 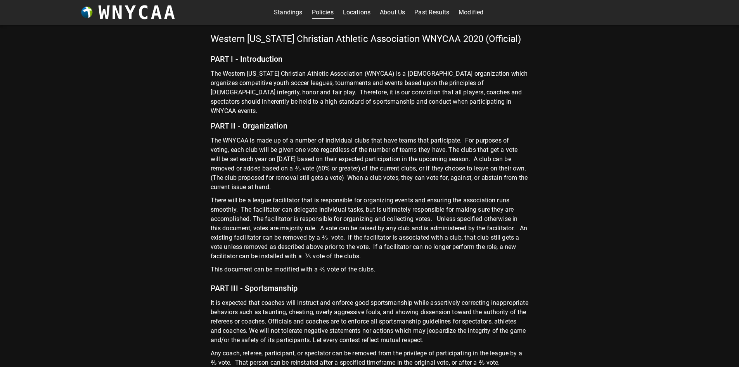 I want to click on a: About Us, so click(x=392, y=12).